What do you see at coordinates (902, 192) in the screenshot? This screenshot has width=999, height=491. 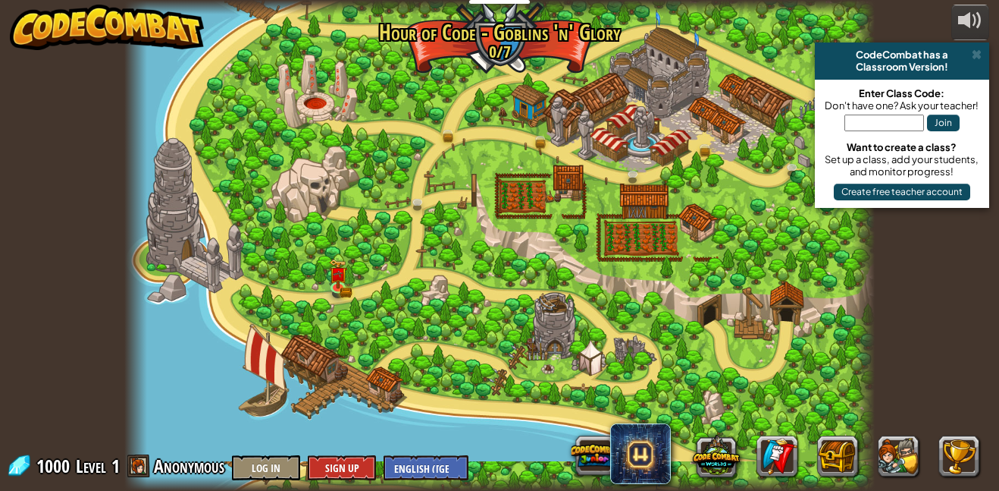 I see `button: Create free teacher account` at bounding box center [902, 192].